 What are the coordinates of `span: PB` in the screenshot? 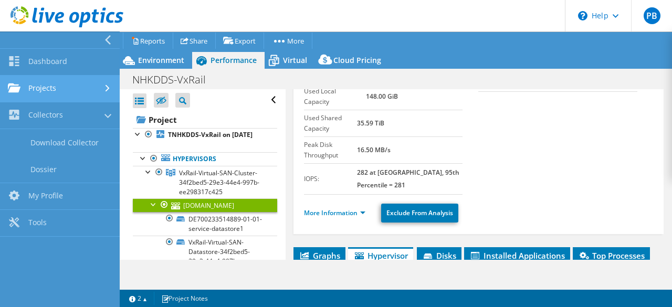 It's located at (652, 16).